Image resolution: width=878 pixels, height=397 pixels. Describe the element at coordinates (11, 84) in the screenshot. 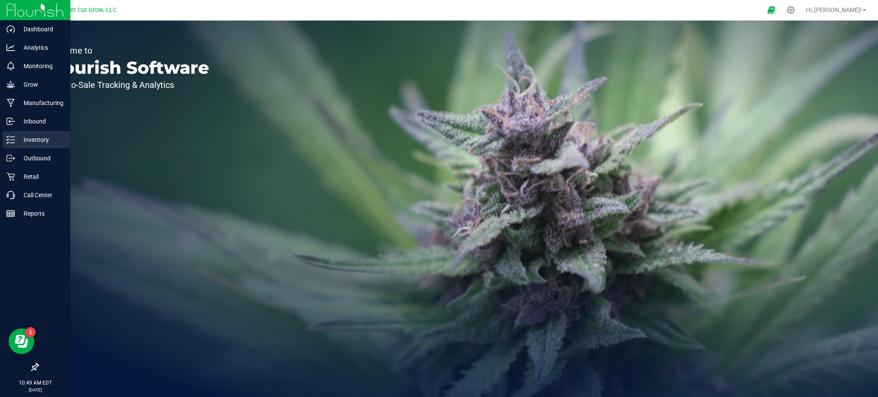

I see `inline-svg: Grow` at that location.